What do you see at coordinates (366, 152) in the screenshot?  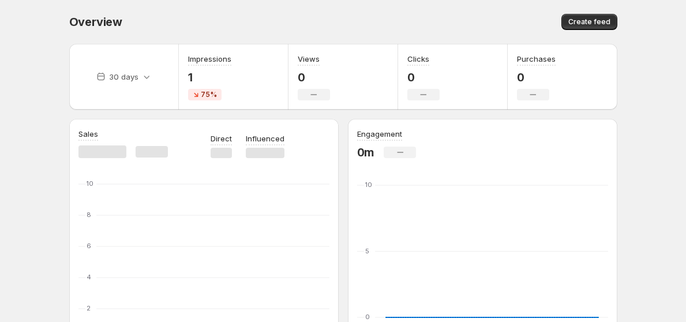 I see `p: 0m` at bounding box center [366, 152].